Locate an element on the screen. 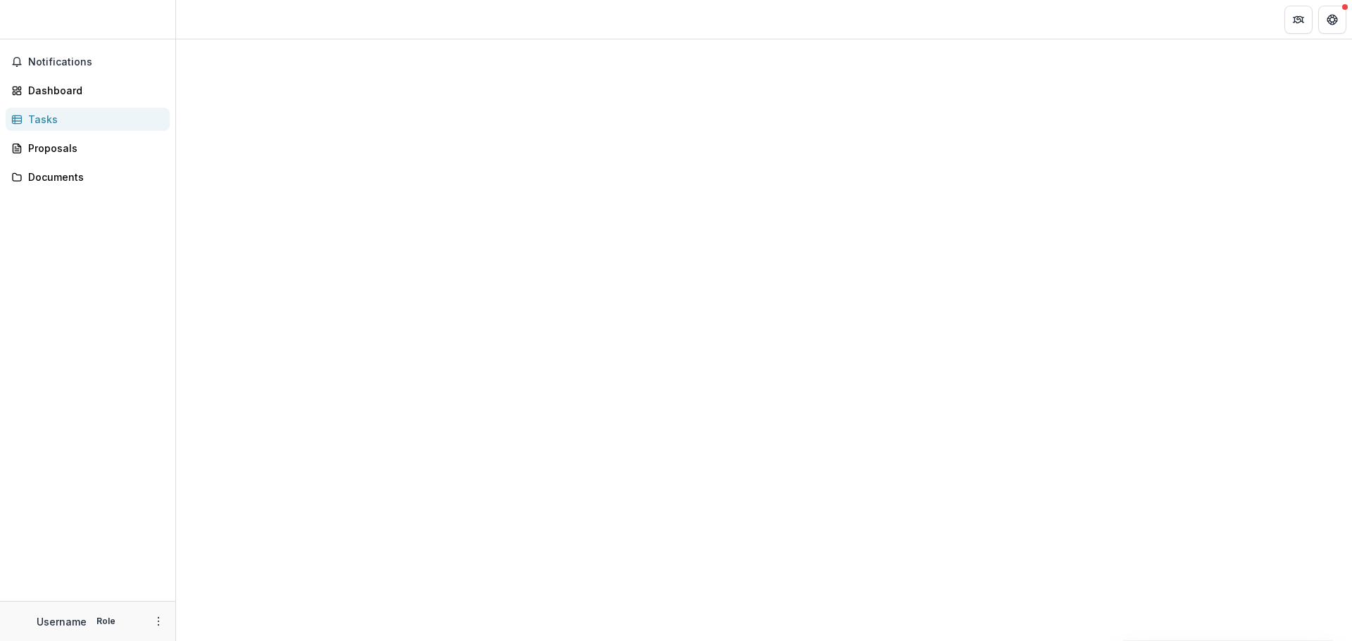 This screenshot has height=641, width=1352. a: Proposals is located at coordinates (87, 148).